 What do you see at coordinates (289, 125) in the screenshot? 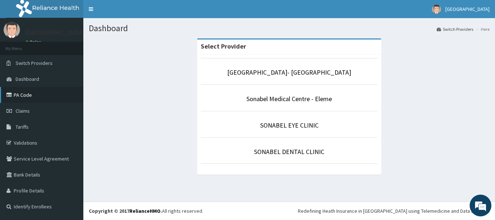
I see `a: SONABEL EYE CLINIC` at bounding box center [289, 125].